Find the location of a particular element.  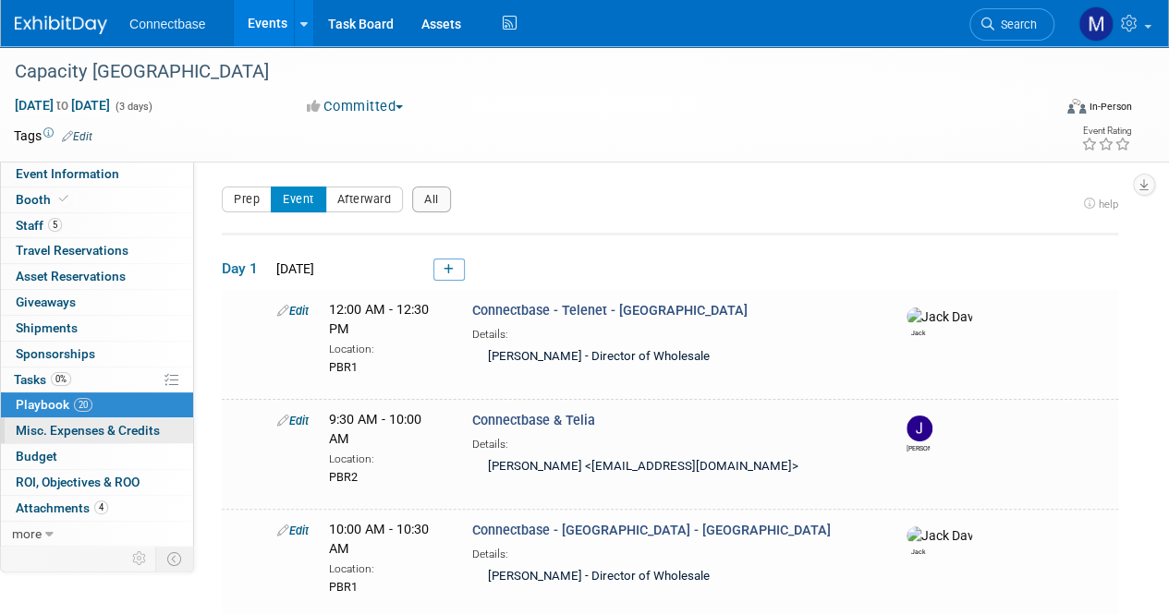

button: All is located at coordinates (431, 200).